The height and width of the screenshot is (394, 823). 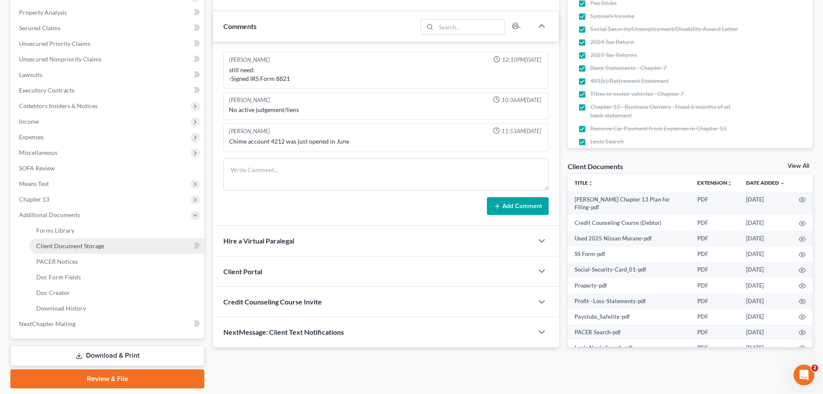 What do you see at coordinates (629, 223) in the screenshot?
I see `td: Credit Counseling Course (Debtor)` at bounding box center [629, 223].